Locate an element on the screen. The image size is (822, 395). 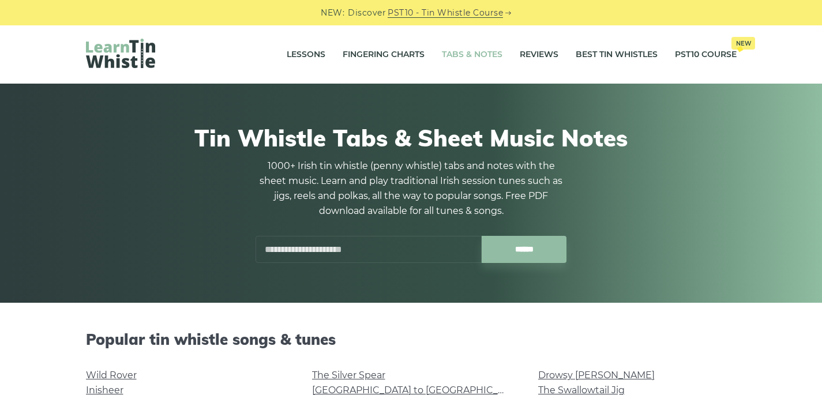
a: PST10 CourseNew is located at coordinates (705, 55).